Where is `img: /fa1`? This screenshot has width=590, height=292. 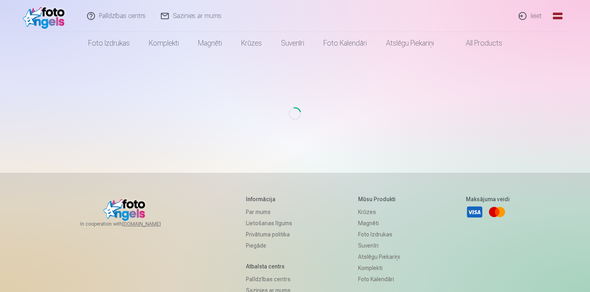
img: /fa1 is located at coordinates (46, 16).